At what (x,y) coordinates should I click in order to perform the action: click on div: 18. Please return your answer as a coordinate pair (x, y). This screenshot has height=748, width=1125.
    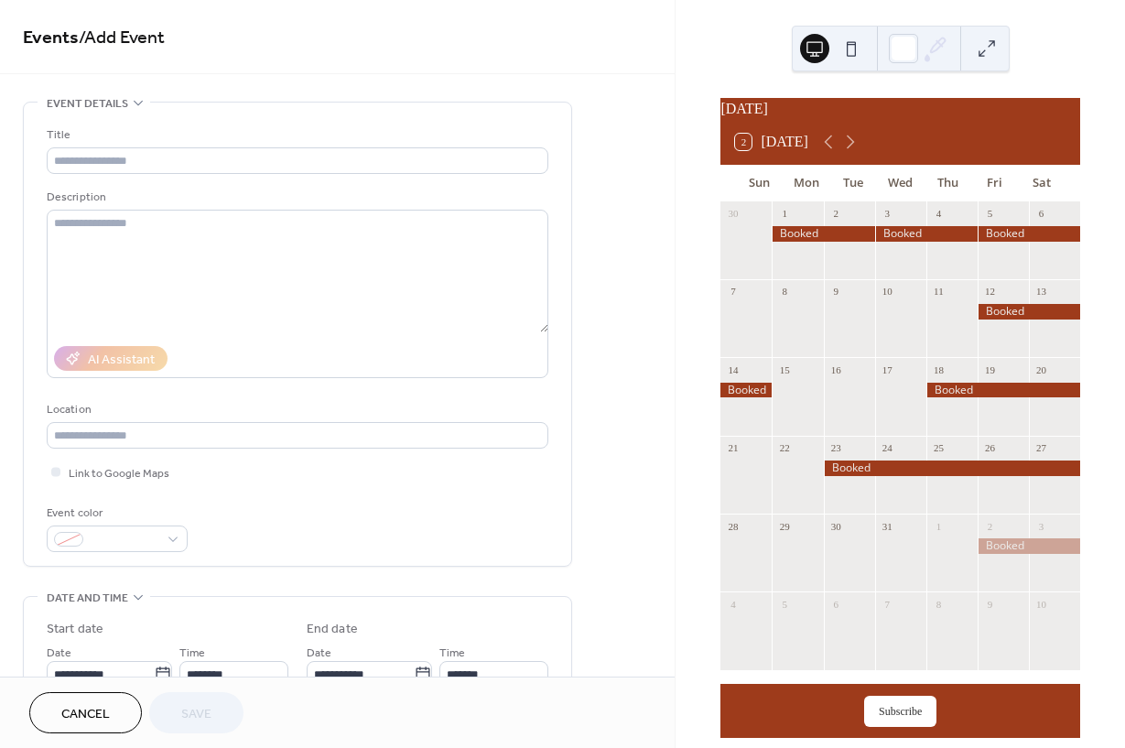
    Looking at the image, I should click on (939, 369).